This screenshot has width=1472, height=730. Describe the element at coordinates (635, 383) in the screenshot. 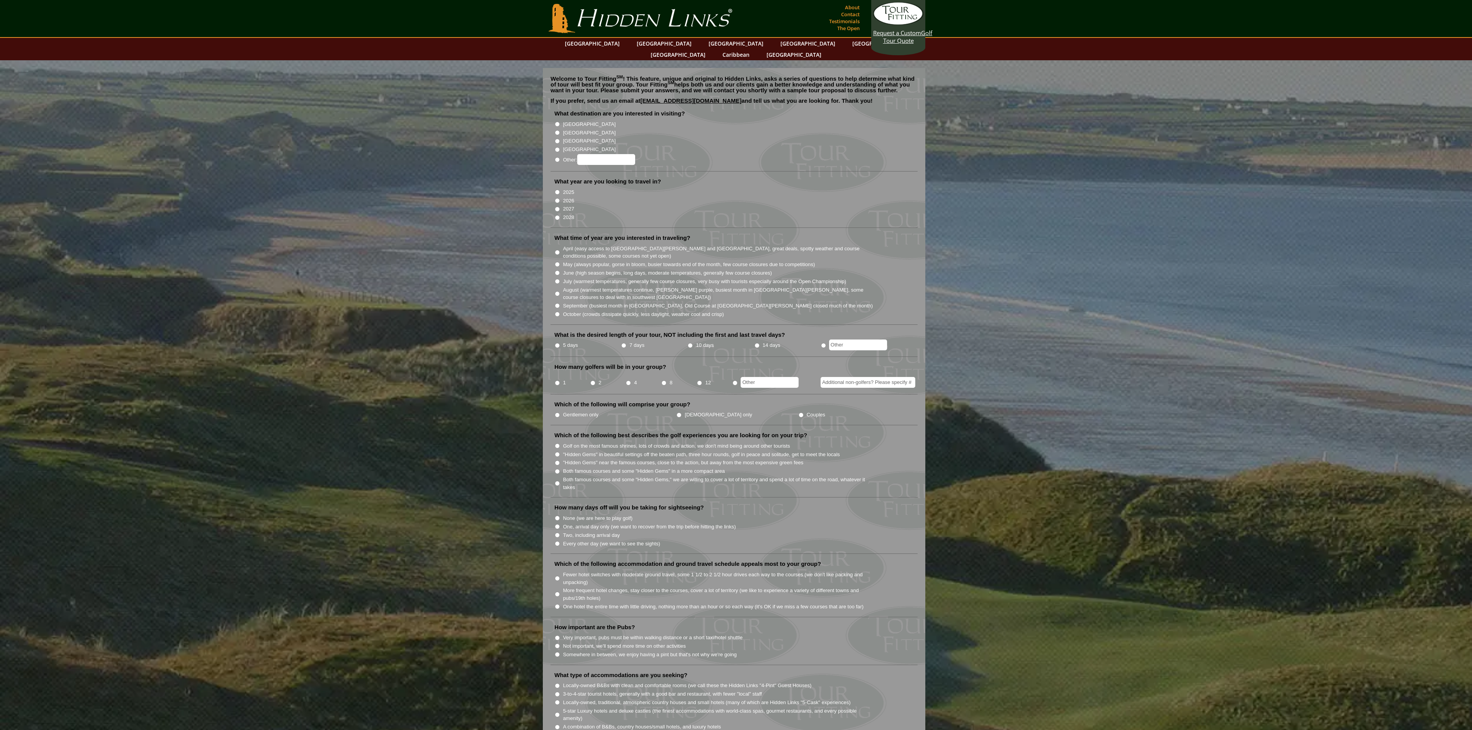

I see `label: 4` at that location.